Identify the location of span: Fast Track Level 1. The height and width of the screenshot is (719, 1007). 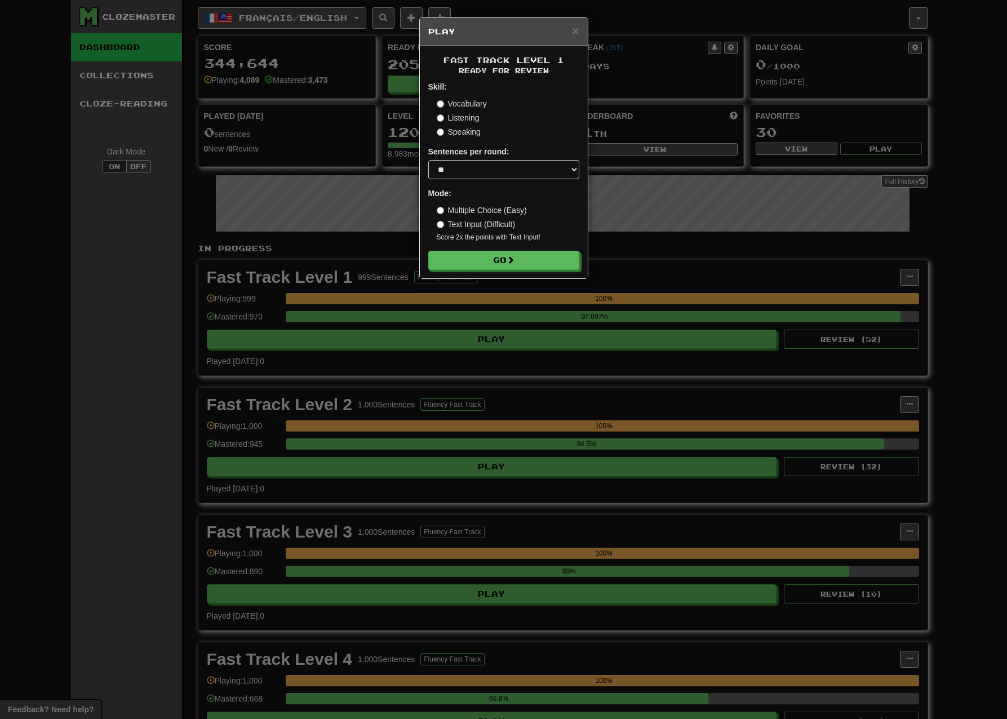
(504, 60).